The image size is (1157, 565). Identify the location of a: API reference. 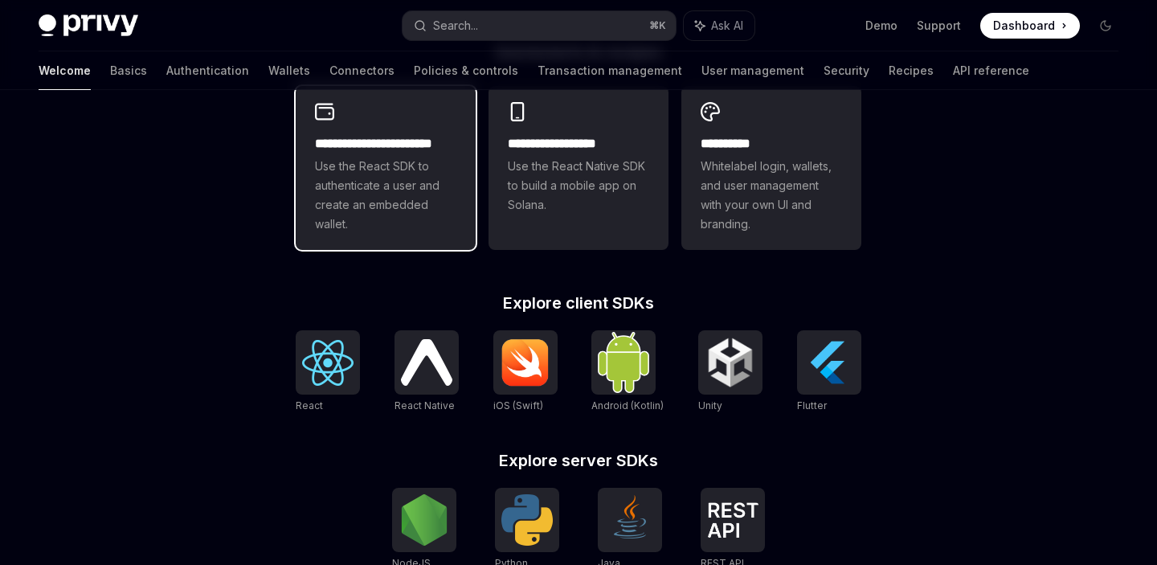
(991, 71).